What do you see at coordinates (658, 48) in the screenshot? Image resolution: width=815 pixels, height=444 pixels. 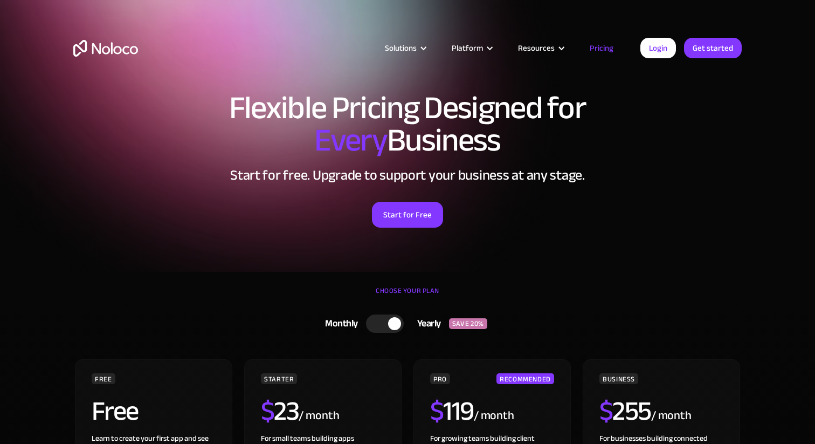 I see `a: Login` at bounding box center [658, 48].